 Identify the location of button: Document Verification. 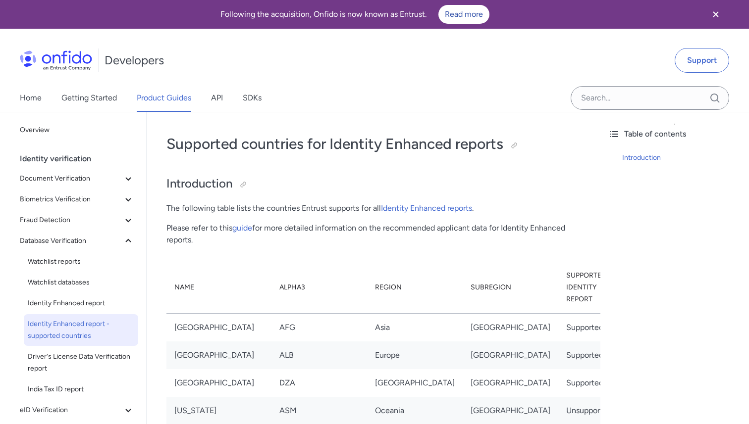
(77, 179).